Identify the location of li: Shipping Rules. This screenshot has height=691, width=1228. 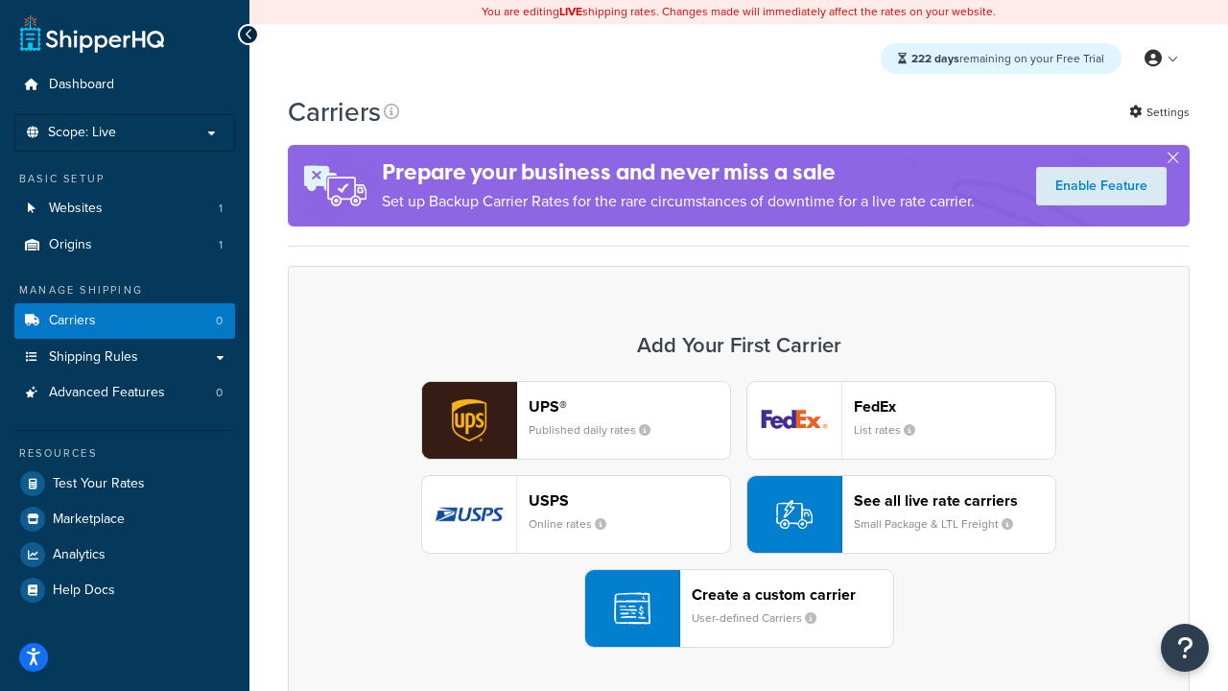
(125, 357).